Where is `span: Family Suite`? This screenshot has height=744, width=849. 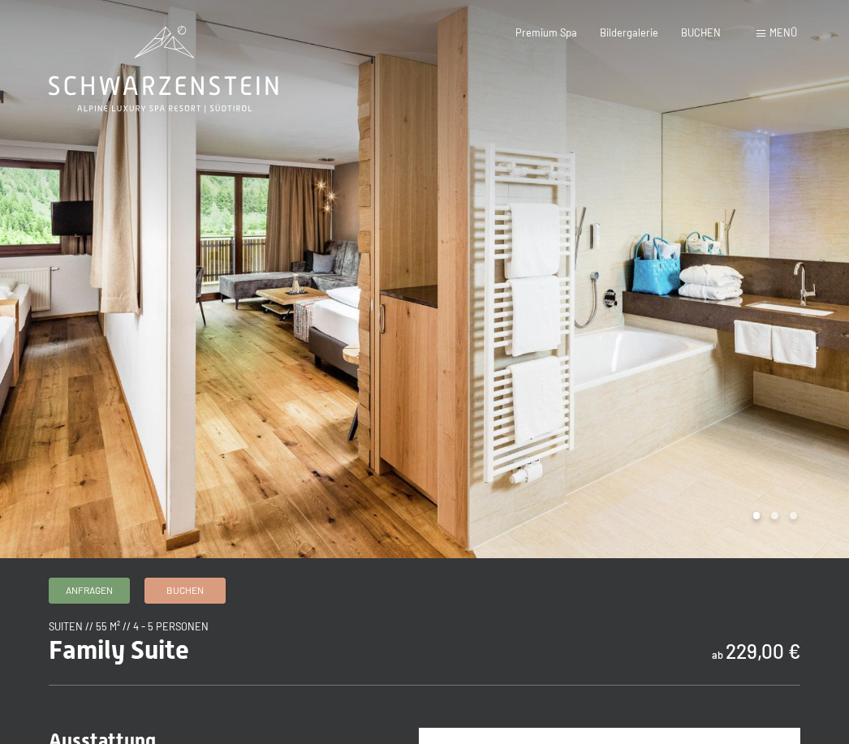 span: Family Suite is located at coordinates (118, 650).